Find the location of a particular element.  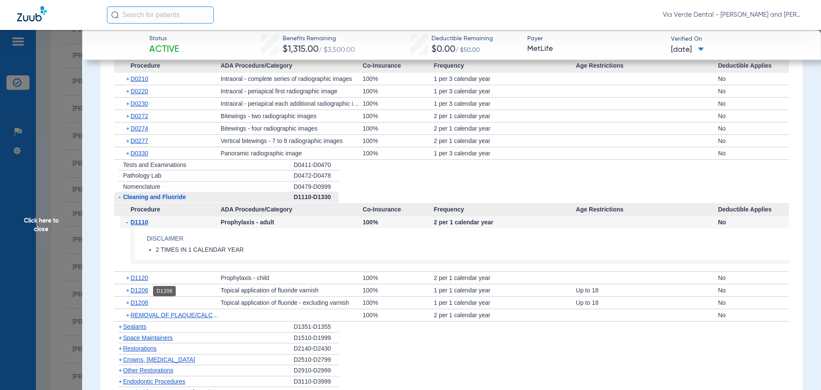

div: D0411-D0470 is located at coordinates (316, 165).